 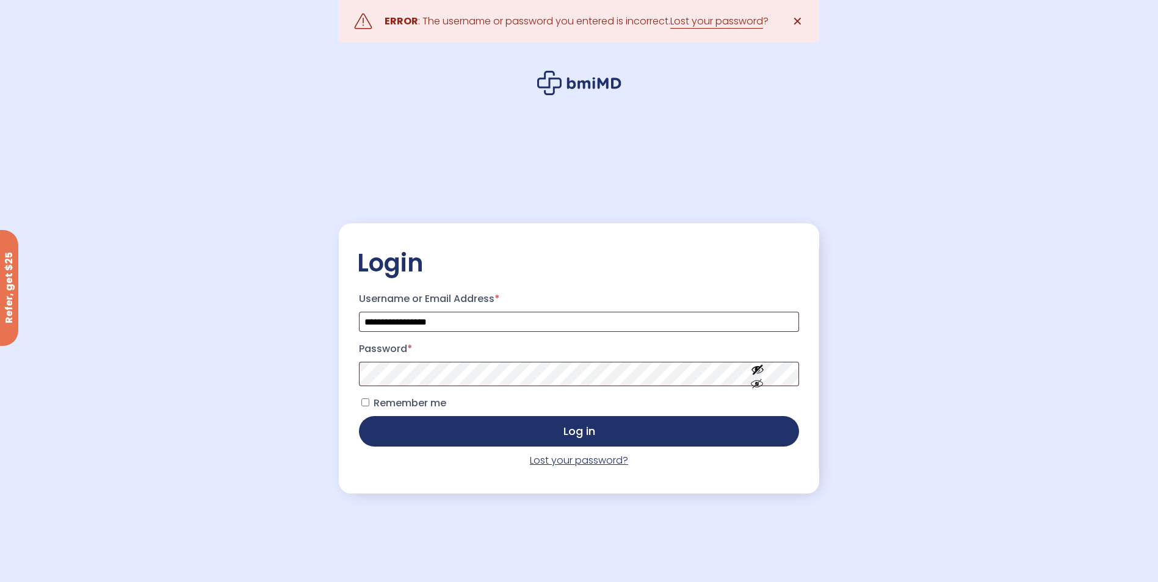 I want to click on button: Log in, so click(x=578, y=431).